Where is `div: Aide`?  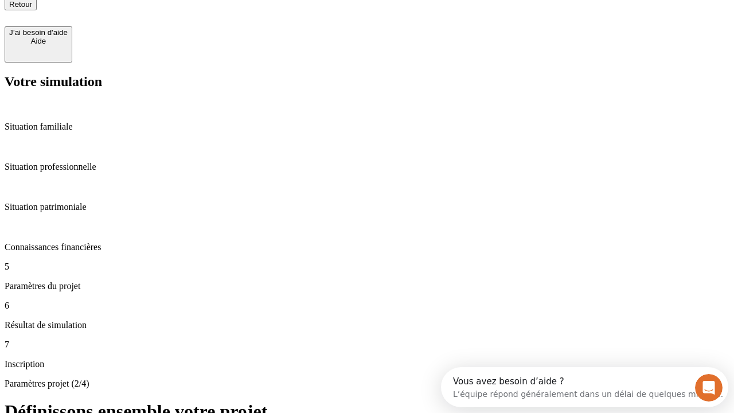 div: Aide is located at coordinates (38, 41).